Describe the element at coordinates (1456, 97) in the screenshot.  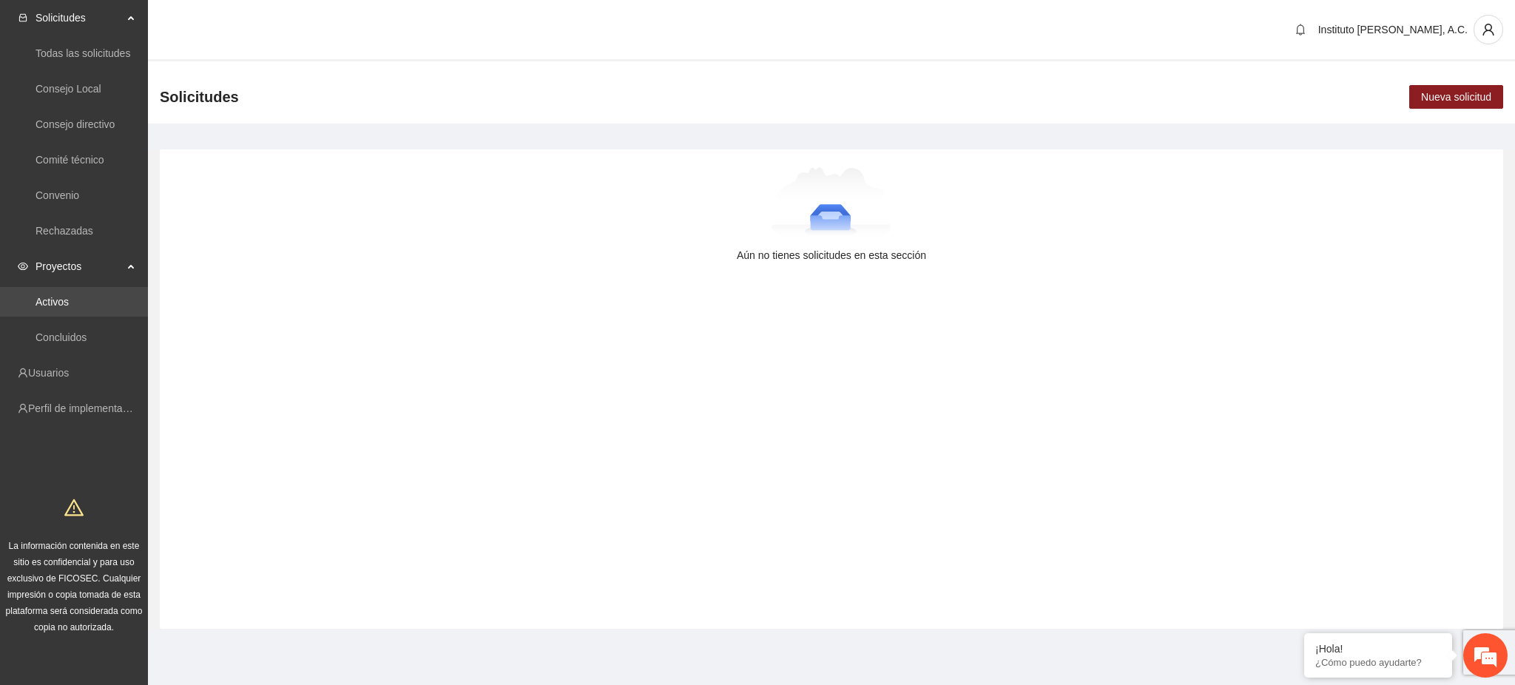
I see `span: Nueva solicitud` at that location.